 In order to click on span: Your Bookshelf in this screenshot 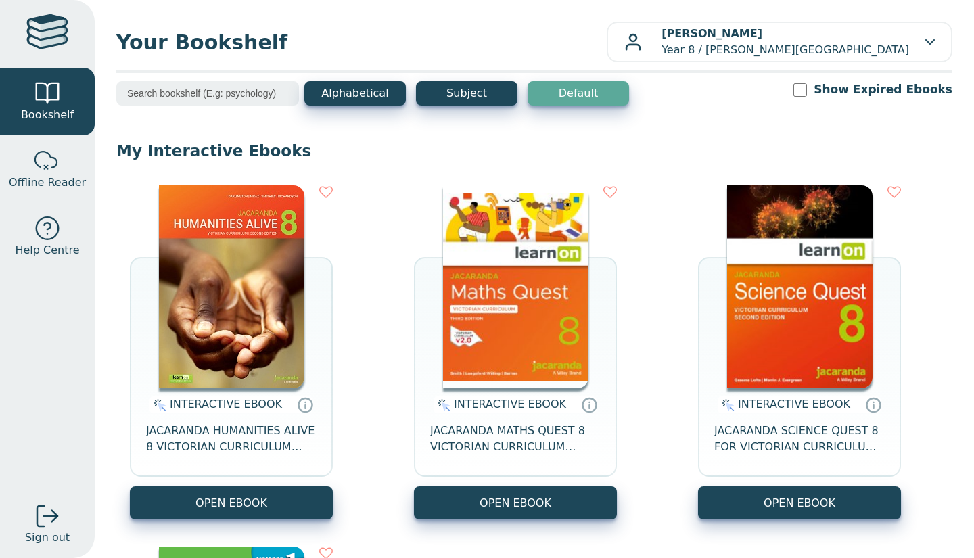, I will do `click(361, 42)`.